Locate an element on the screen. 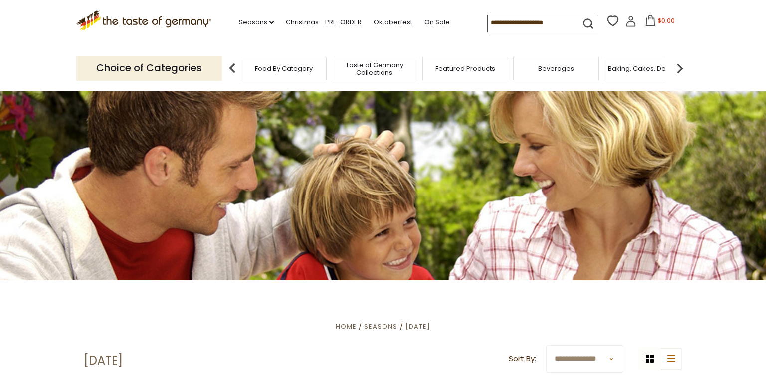 The width and height of the screenshot is (766, 391). label: Sort By: is located at coordinates (522, 358).